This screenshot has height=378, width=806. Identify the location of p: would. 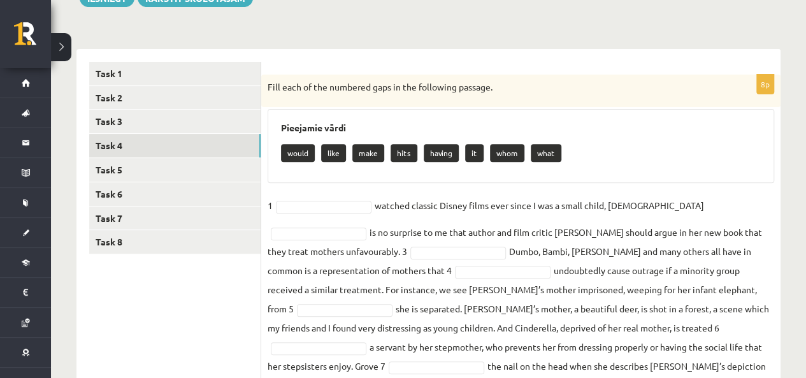
(297, 153).